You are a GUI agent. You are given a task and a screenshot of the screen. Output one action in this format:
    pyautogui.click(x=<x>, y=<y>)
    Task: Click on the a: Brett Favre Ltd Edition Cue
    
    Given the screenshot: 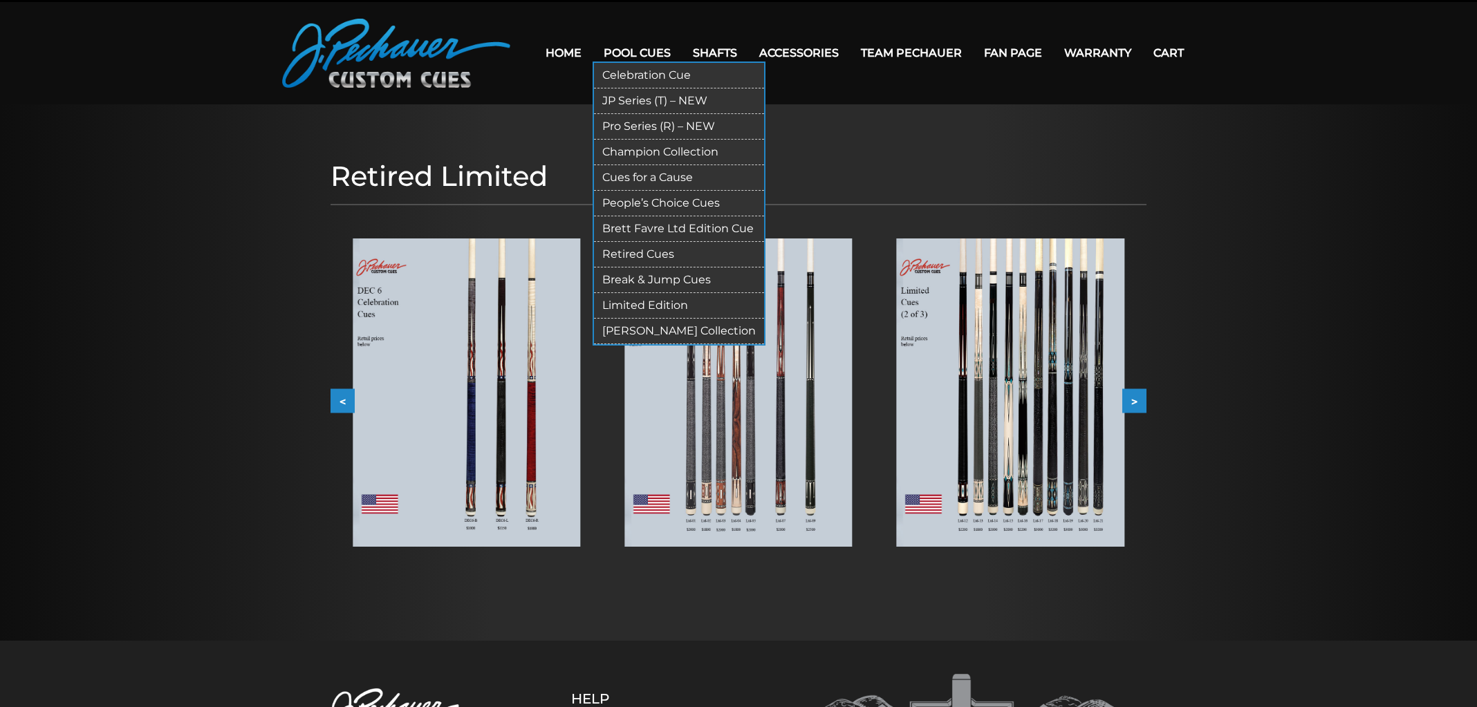 What is the action you would take?
    pyautogui.click(x=679, y=229)
    